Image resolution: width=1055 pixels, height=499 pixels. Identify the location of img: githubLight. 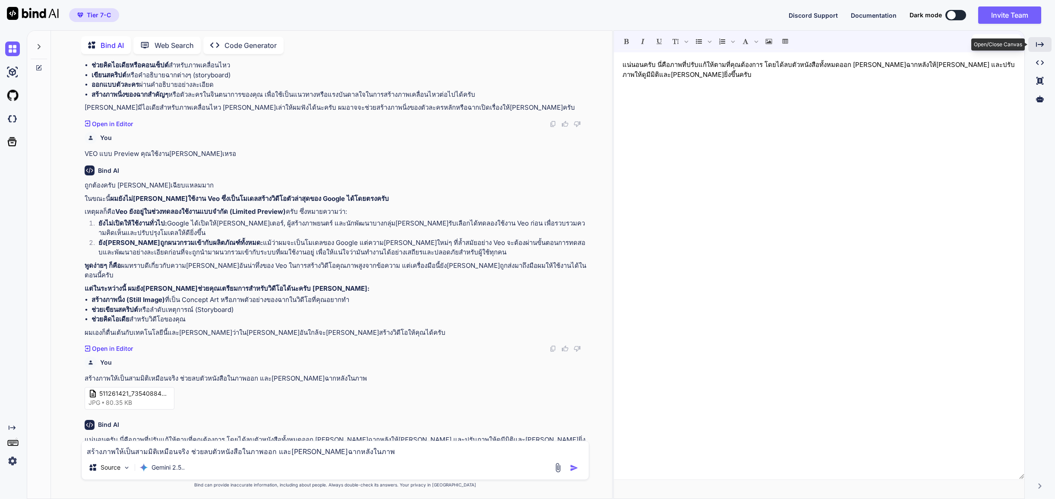
(13, 95).